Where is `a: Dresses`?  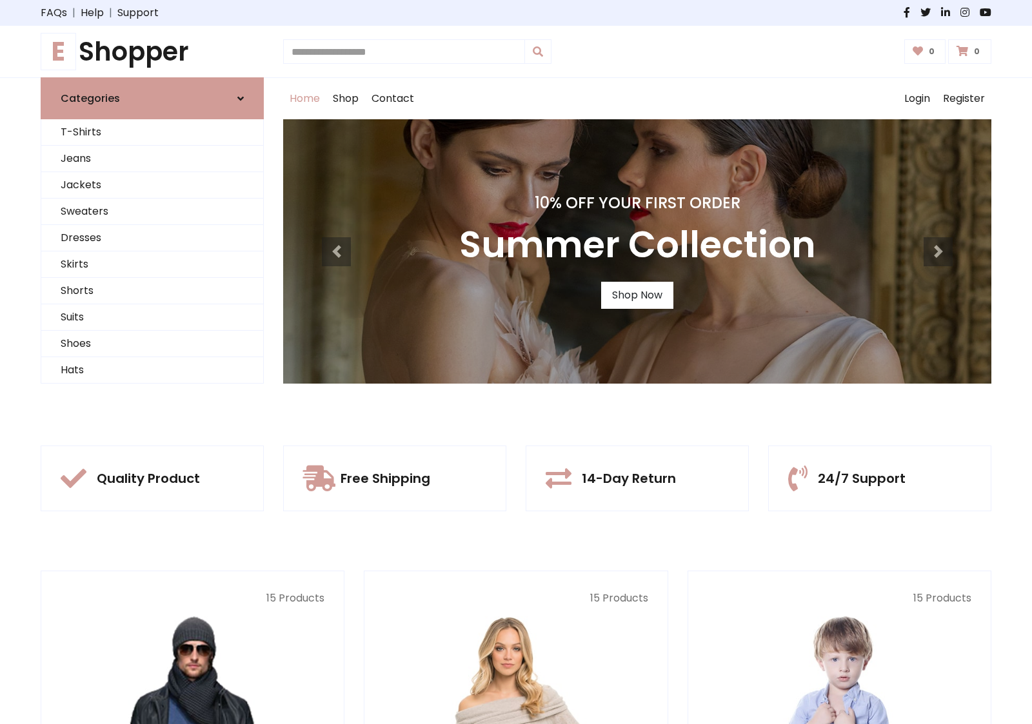 a: Dresses is located at coordinates (152, 238).